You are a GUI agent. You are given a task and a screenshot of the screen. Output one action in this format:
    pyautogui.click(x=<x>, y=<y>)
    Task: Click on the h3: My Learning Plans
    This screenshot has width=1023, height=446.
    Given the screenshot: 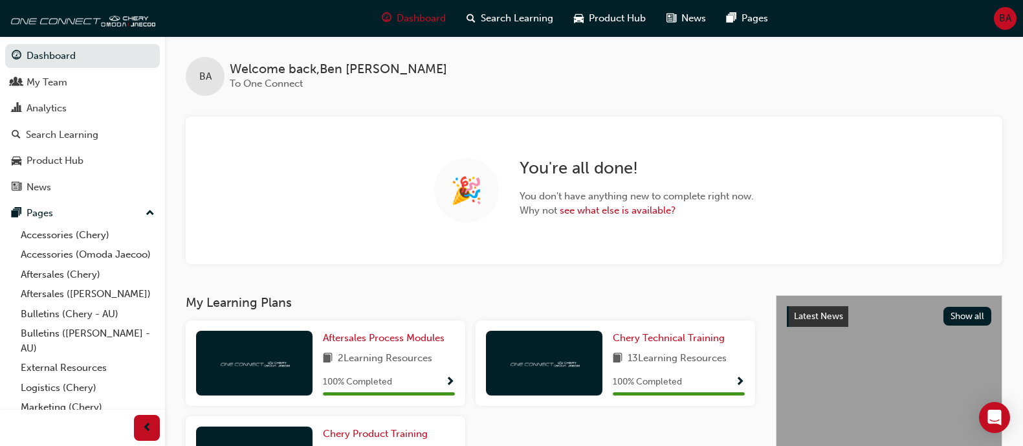 What is the action you would take?
    pyautogui.click(x=470, y=302)
    